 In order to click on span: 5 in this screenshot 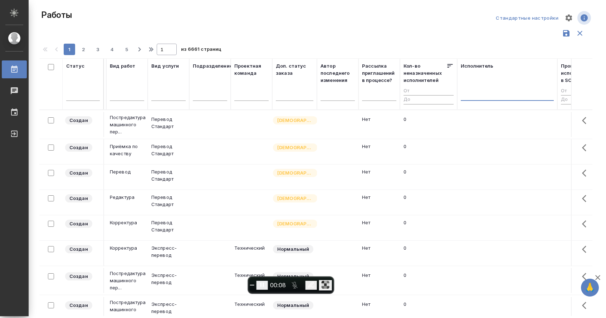, I will do `click(127, 49)`.